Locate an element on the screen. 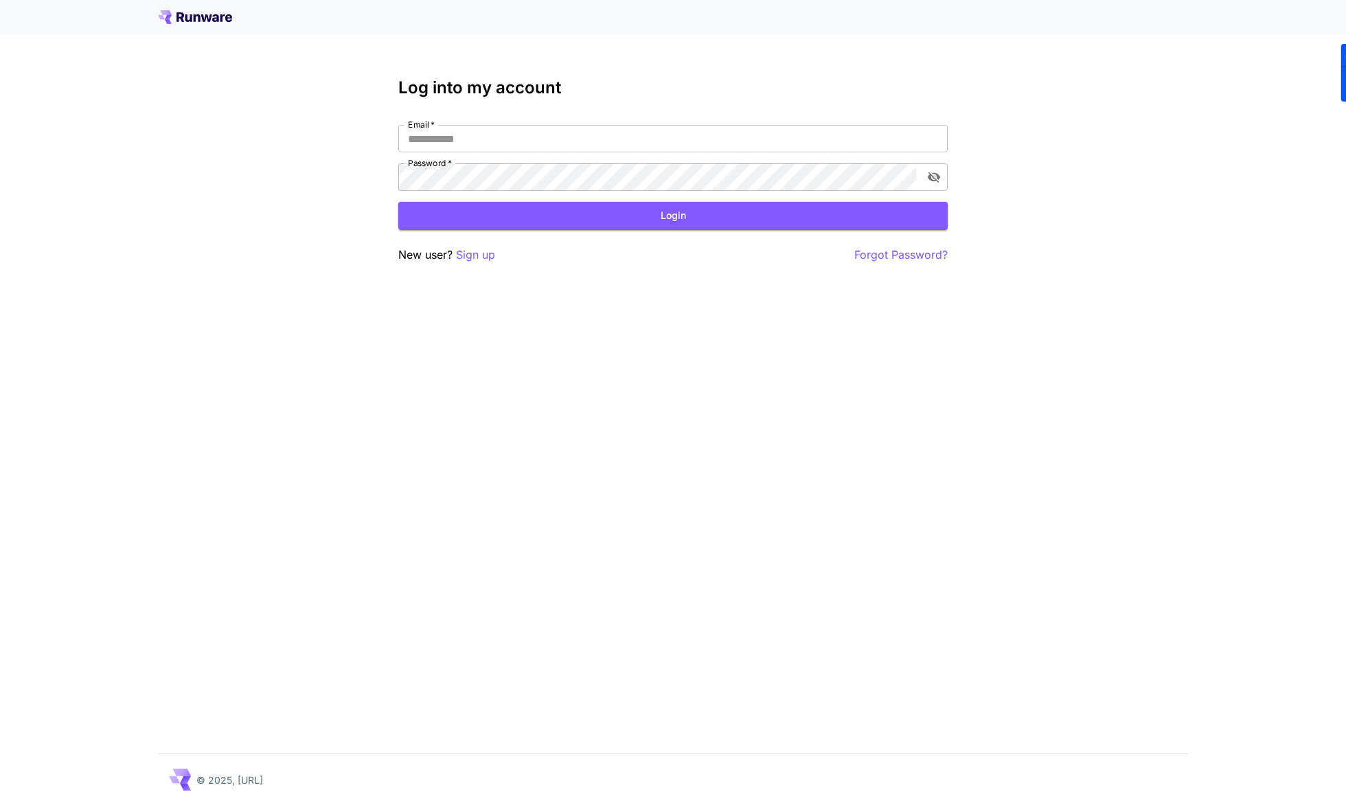  button: Sign up is located at coordinates (475, 255).